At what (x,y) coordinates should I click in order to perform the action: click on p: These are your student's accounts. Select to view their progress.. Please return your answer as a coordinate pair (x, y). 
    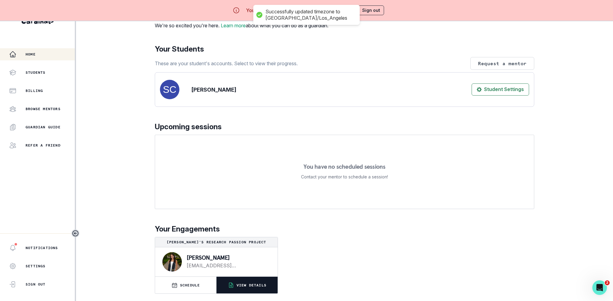
    Looking at the image, I should click on (226, 64).